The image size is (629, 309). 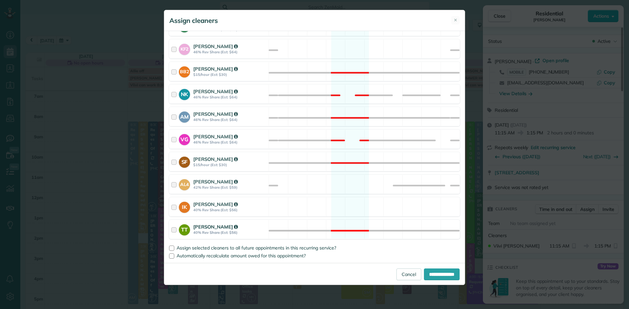 What do you see at coordinates (184, 94) in the screenshot?
I see `strong: NK` at bounding box center [184, 94].